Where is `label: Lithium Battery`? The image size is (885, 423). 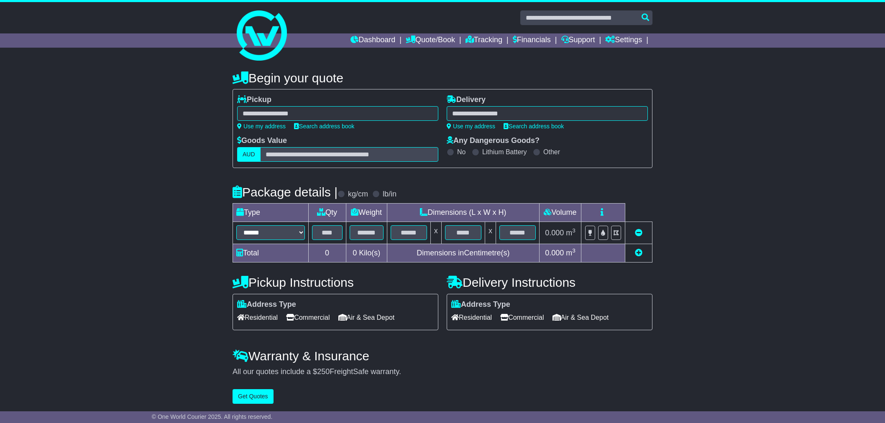 label: Lithium Battery is located at coordinates (504, 152).